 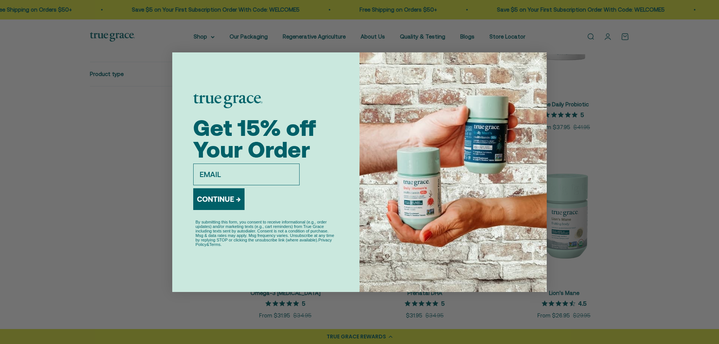 I want to click on button: CONTINUE →, so click(x=219, y=199).